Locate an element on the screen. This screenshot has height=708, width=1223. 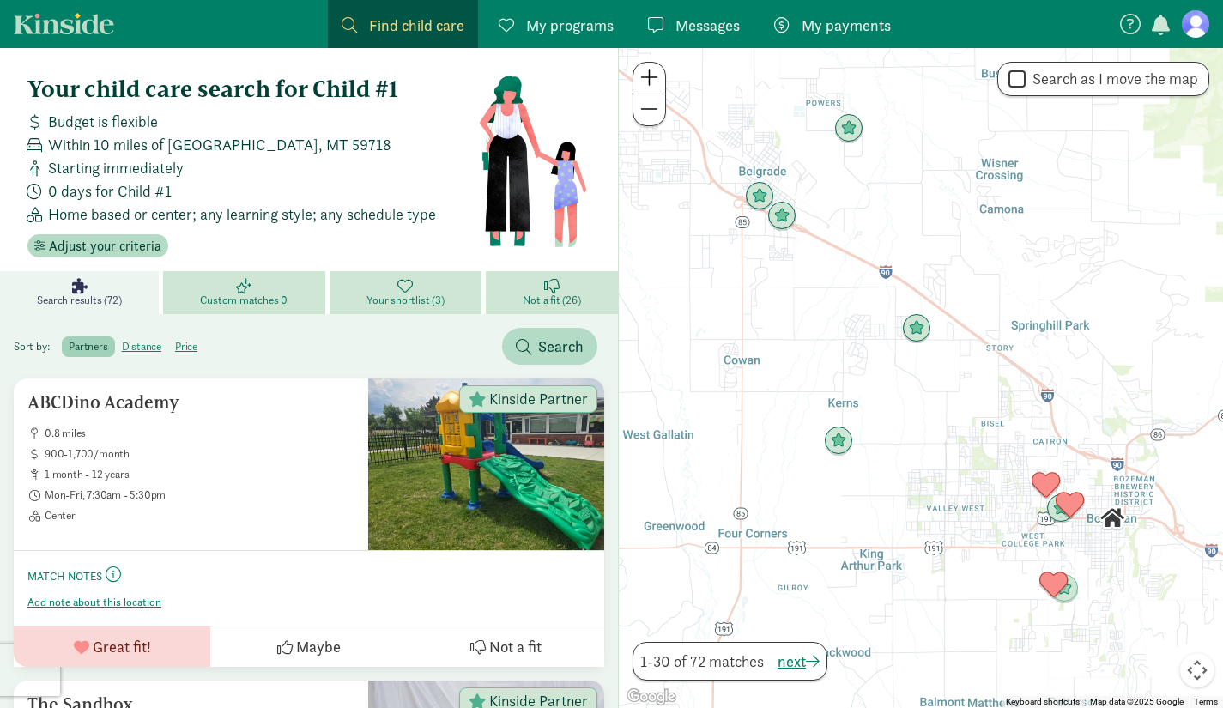
span: Search results (72) is located at coordinates (79, 300).